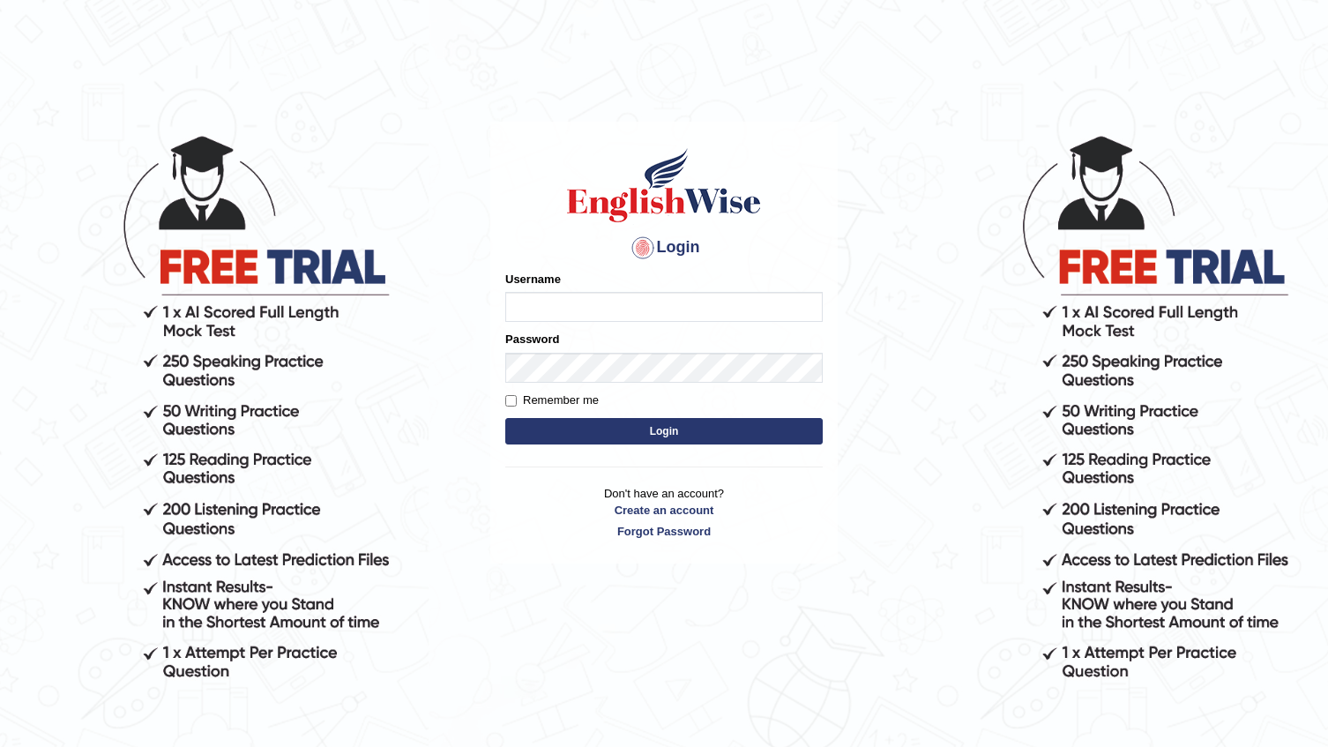 This screenshot has width=1328, height=747. Describe the element at coordinates (664, 185) in the screenshot. I see `img: Logo of English Wise sign in for intelligent practice with AI` at that location.